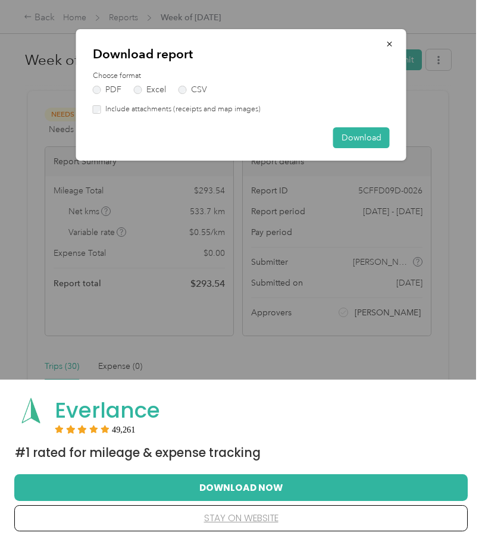 This screenshot has width=482, height=545. Describe the element at coordinates (107, 90) in the screenshot. I see `label: PDF` at that location.